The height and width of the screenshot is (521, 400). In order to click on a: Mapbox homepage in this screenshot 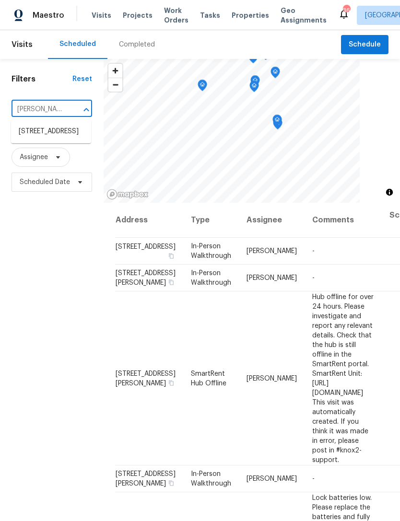, I will do `click(127, 194)`.